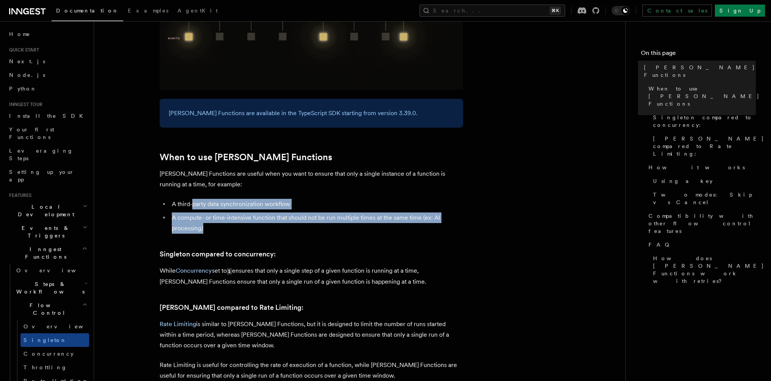 The image size is (771, 381). I want to click on button: Flow Control, so click(51, 309).